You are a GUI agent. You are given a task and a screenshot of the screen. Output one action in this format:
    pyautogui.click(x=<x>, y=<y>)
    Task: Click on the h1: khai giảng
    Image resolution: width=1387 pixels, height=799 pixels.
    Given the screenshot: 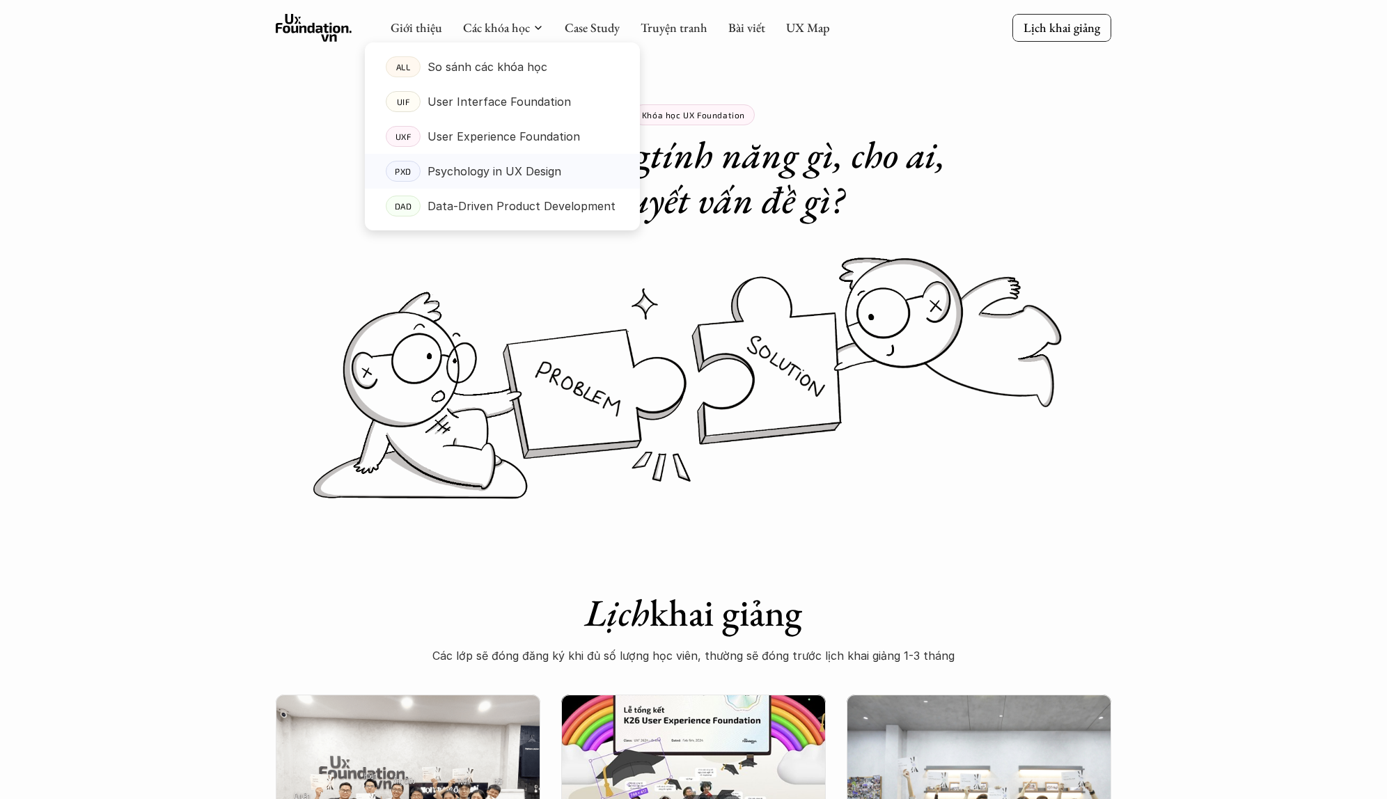 What is the action you would take?
    pyautogui.click(x=693, y=613)
    